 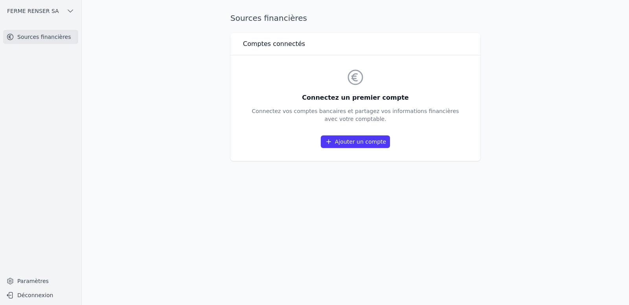 I want to click on h1: Sources financières, so click(x=268, y=18).